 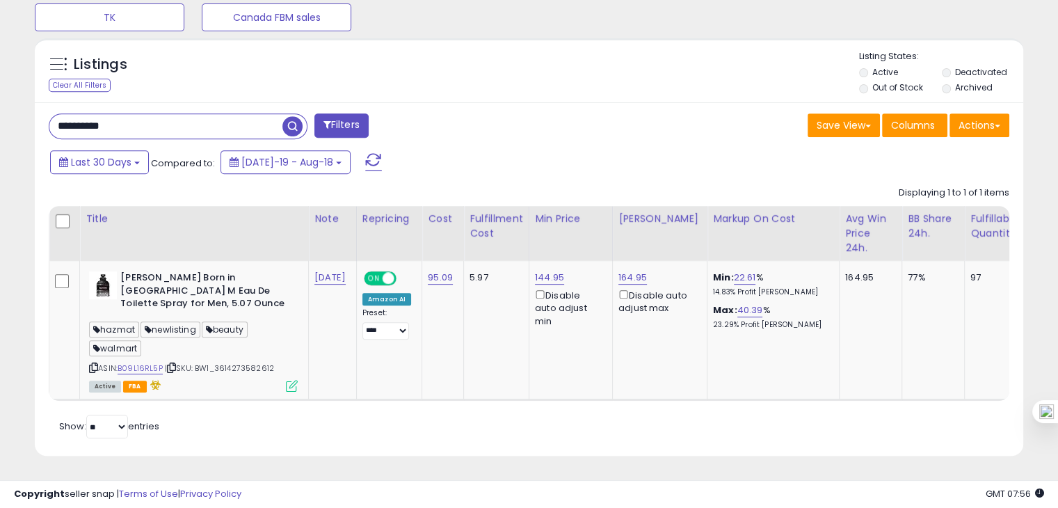 I want to click on button: Last 30 Days, so click(x=99, y=162).